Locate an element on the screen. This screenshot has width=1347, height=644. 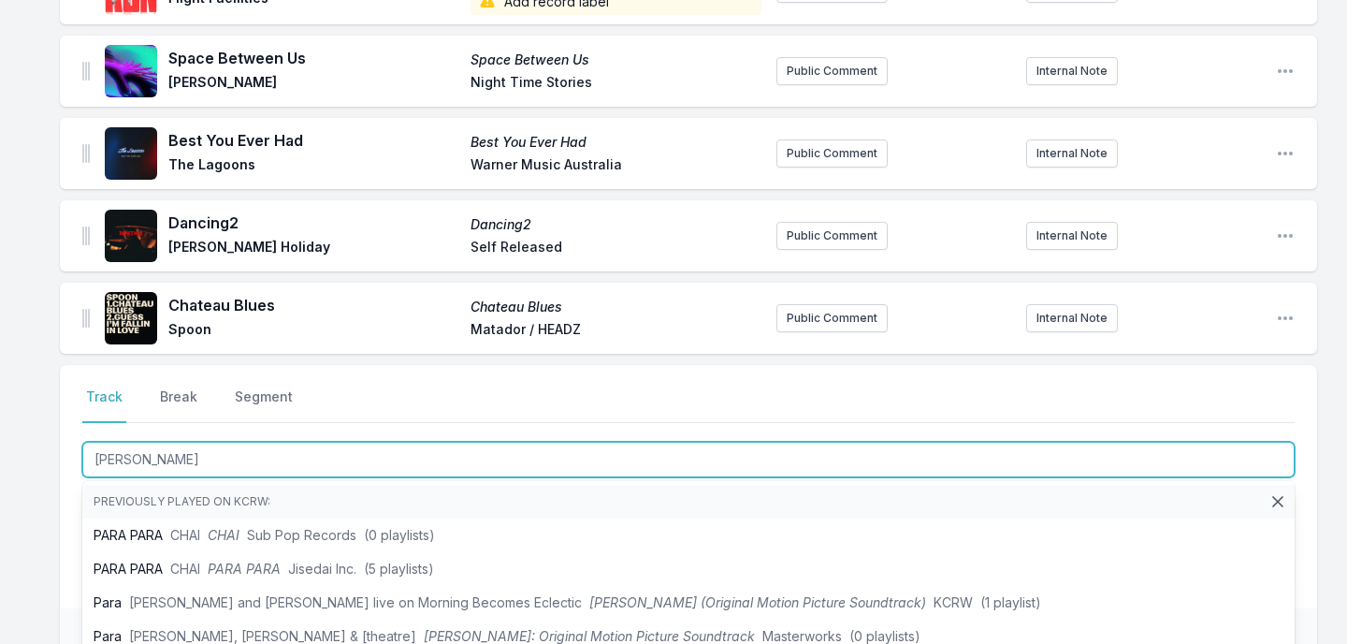
button: Track is located at coordinates (104, 405).